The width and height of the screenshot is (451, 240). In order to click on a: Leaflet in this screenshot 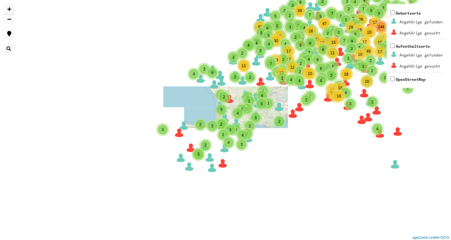, I will do `click(434, 237)`.